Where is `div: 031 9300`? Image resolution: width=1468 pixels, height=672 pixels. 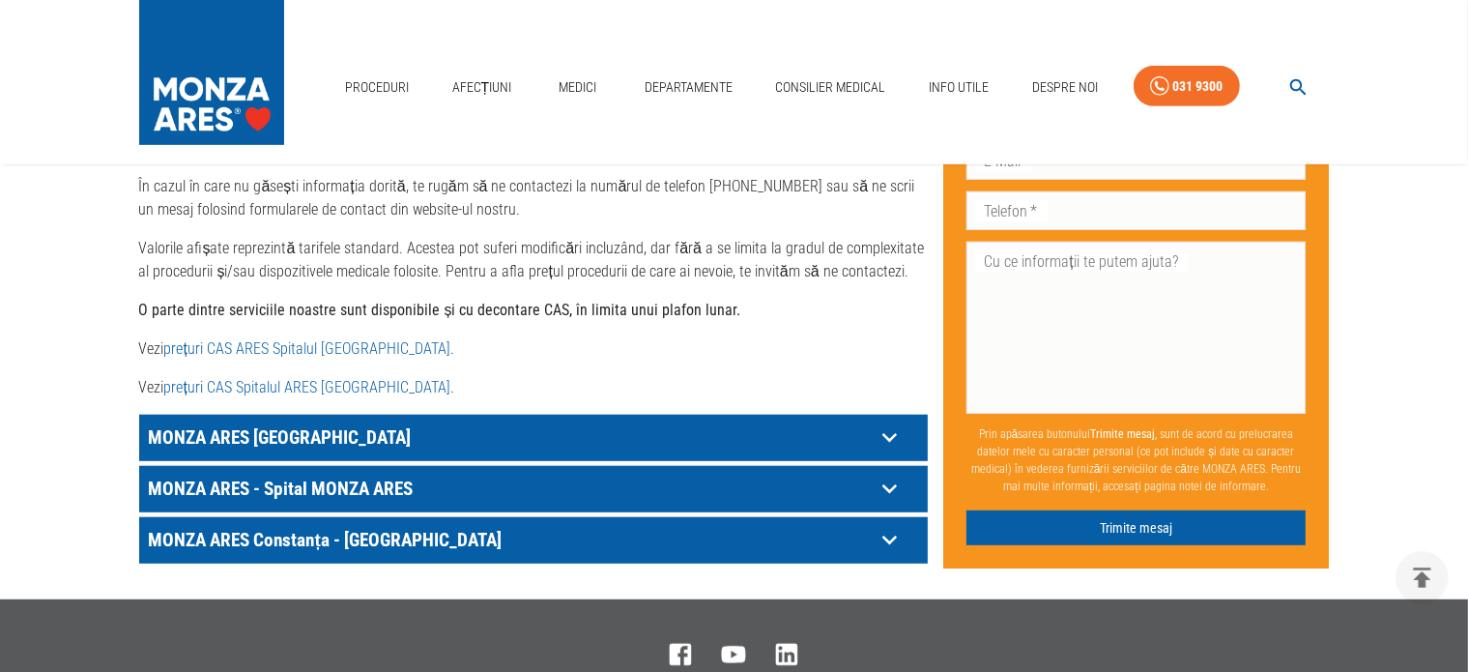
div: 031 9300 is located at coordinates (1198, 86).